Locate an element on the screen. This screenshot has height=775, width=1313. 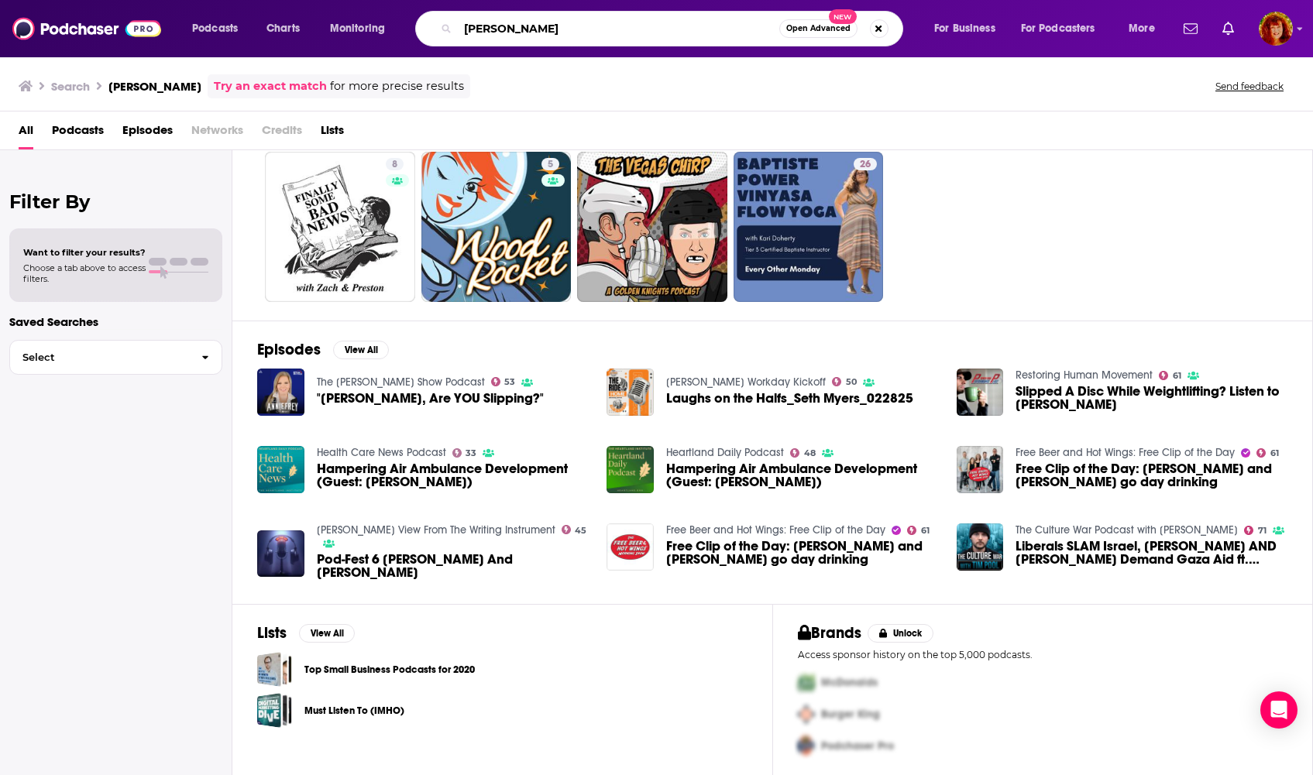
a: Health Care News Podcast is located at coordinates (381, 452).